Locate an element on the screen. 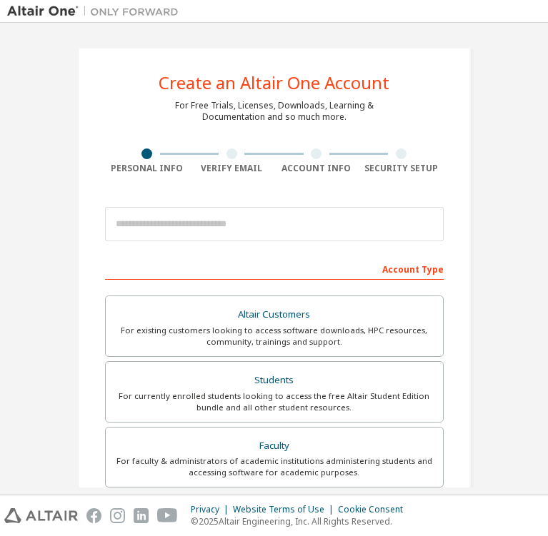 Image resolution: width=548 pixels, height=536 pixels. p: © 2025 Altair Engineering, Inc. All Rights Reserved. is located at coordinates (301, 521).